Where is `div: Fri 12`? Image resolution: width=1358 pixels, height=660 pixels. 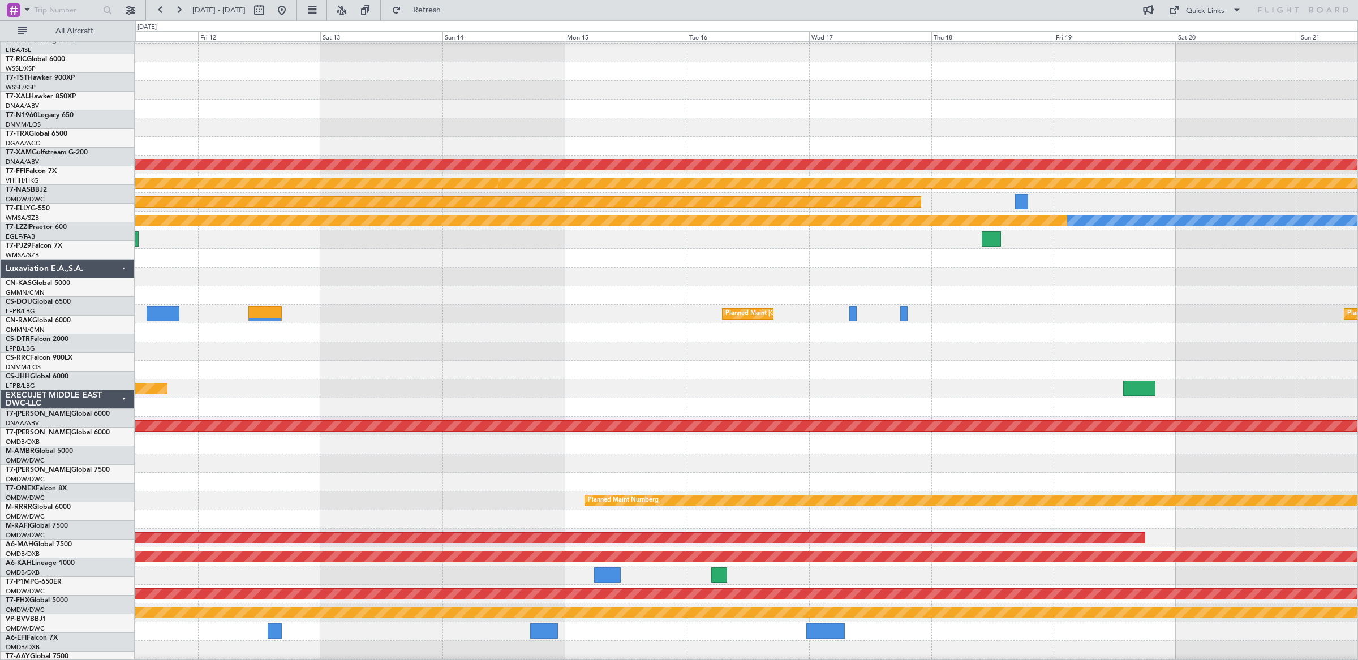 div: Fri 12 is located at coordinates (259, 36).